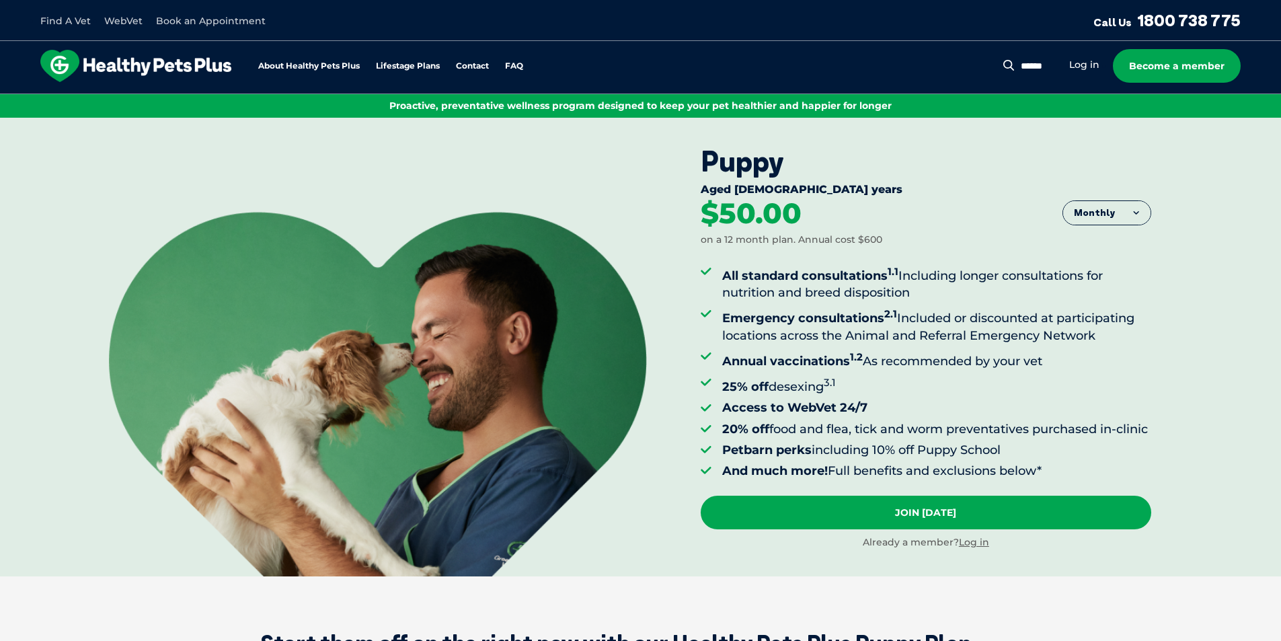 Image resolution: width=1281 pixels, height=641 pixels. Describe the element at coordinates (751, 214) in the screenshot. I see `div: $50.00` at that location.